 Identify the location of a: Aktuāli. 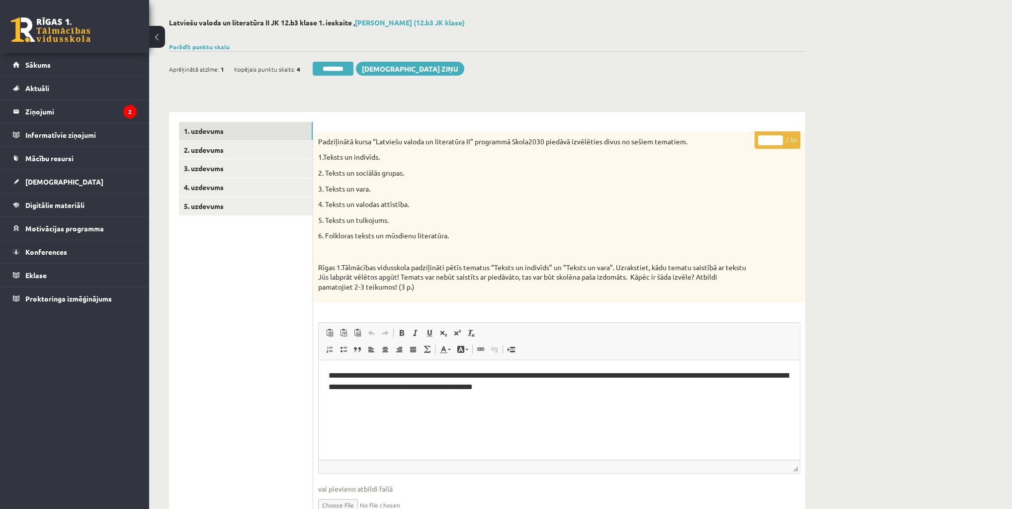
(75, 88).